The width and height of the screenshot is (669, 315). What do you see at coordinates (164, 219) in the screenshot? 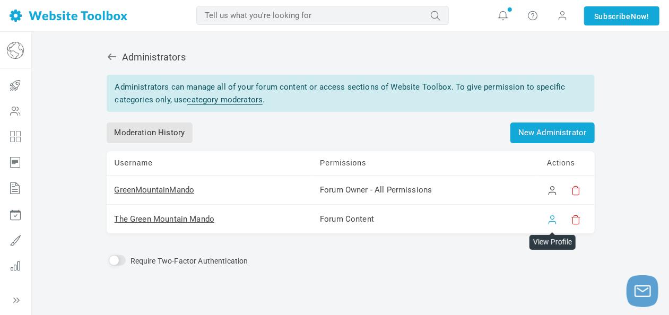
I see `a: The Green Mountain Mando` at bounding box center [164, 219].